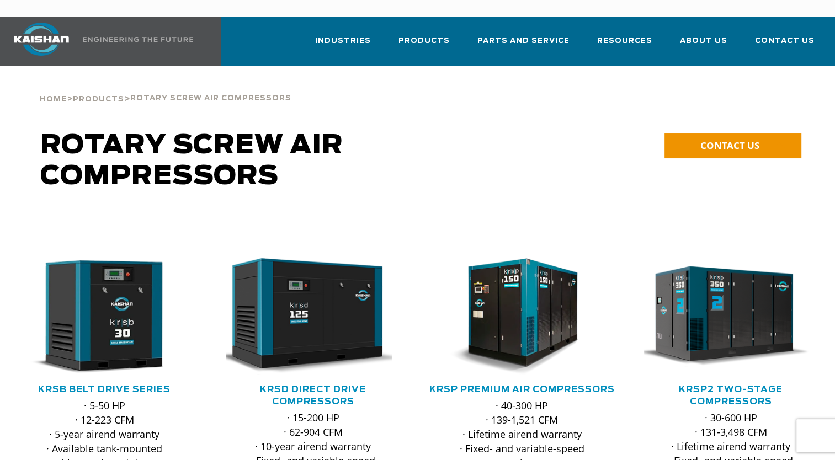 Image resolution: width=835 pixels, height=460 pixels. Describe the element at coordinates (343, 41) in the screenshot. I see `span: Industries` at that location.